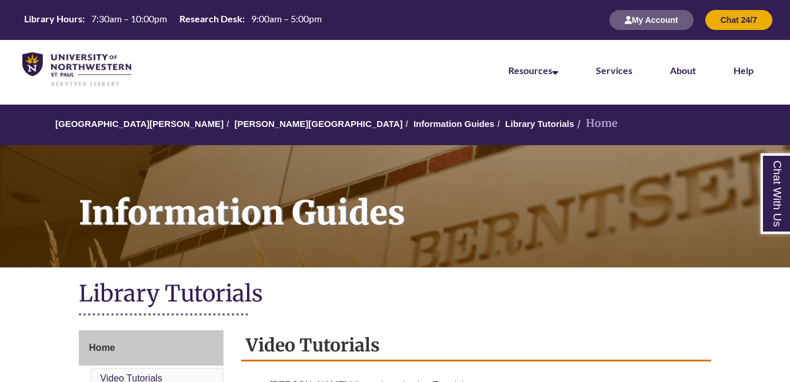  I want to click on img: UNWSP Library Logo, so click(76, 69).